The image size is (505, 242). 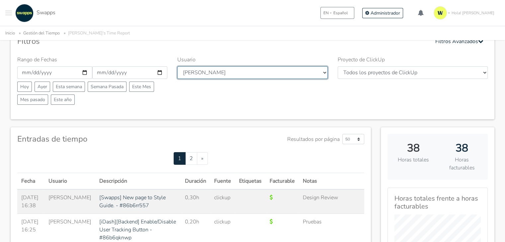 What do you see at coordinates (383, 13) in the screenshot?
I see `a: Administrador` at bounding box center [383, 13].